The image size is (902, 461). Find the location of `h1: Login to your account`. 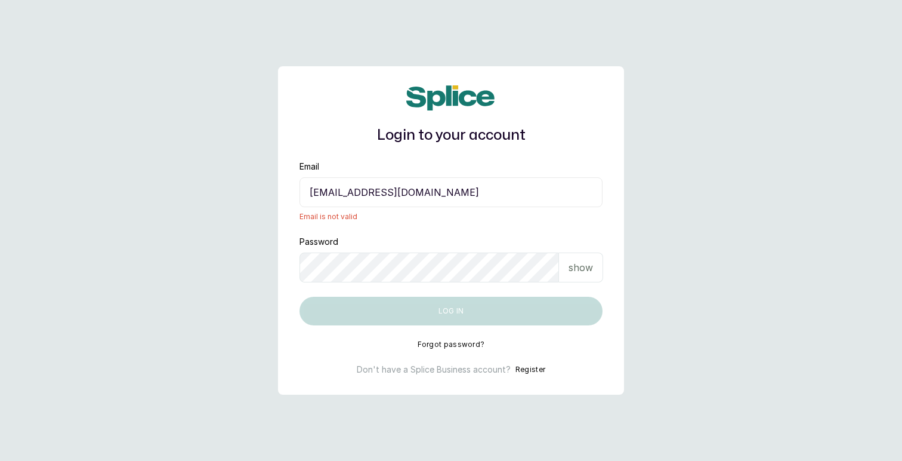

h1: Login to your account is located at coordinates (451, 135).